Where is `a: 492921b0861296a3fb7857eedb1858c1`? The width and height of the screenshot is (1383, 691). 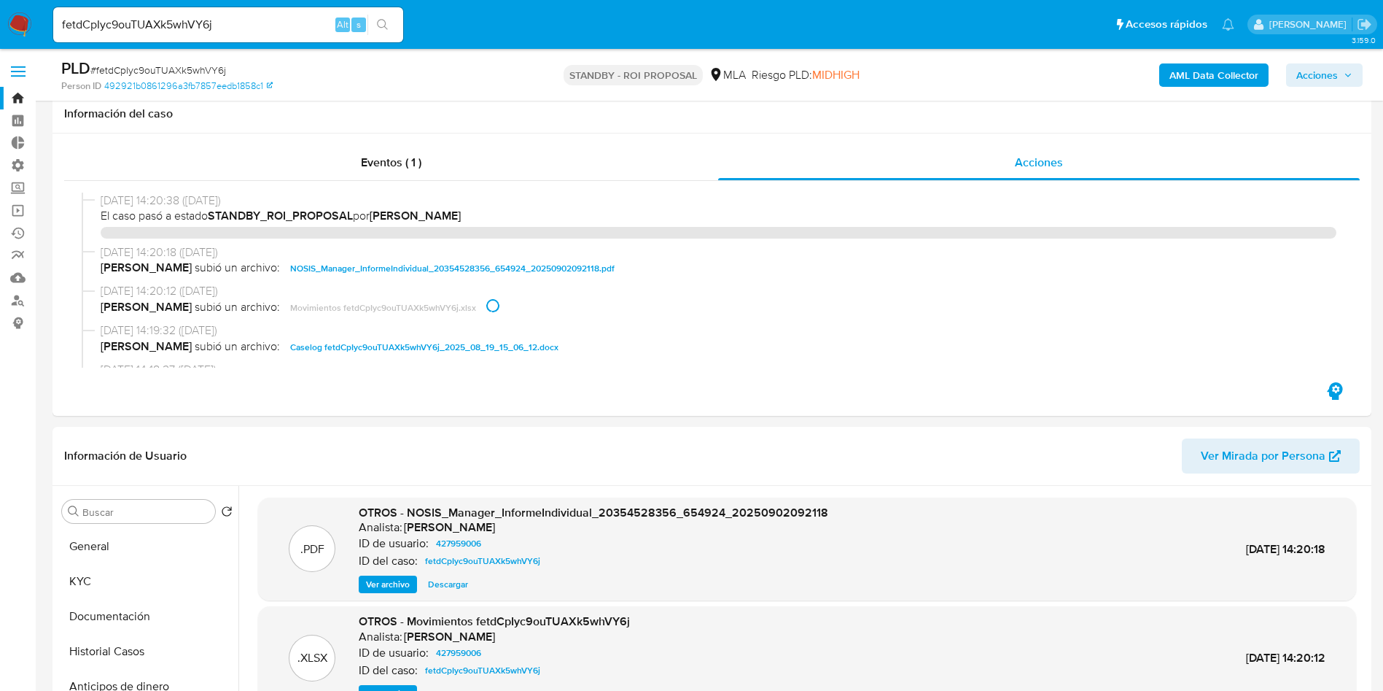 a: 492921b0861296a3fb7857eedb1858c1 is located at coordinates (188, 86).